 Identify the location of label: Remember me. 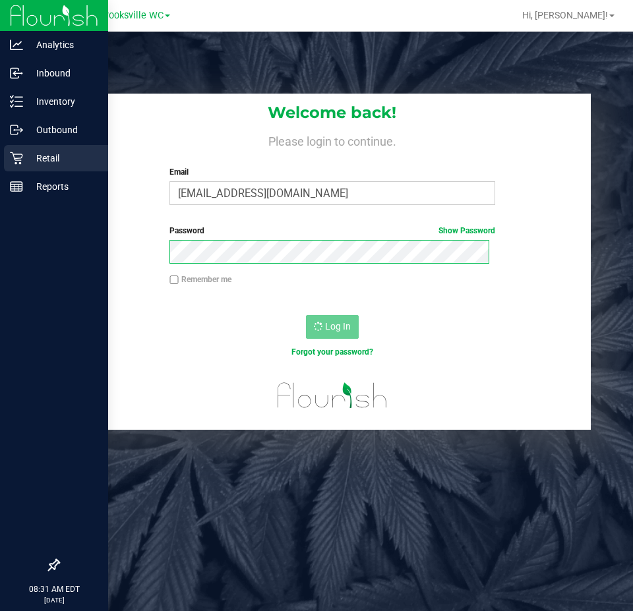
(200, 280).